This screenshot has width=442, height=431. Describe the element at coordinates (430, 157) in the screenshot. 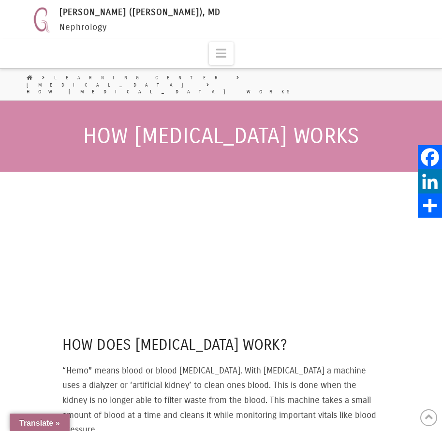

I see `a: Facebook` at that location.